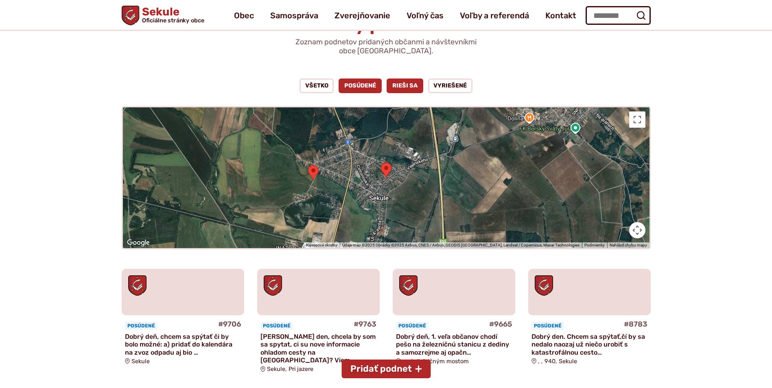  I want to click on a: #8783 Posúdené Dobrý den. Chcem sa spýtať,čí by sa nedalo naozaj už niečo urobiť s katastrofálnou..., so click(589, 318).